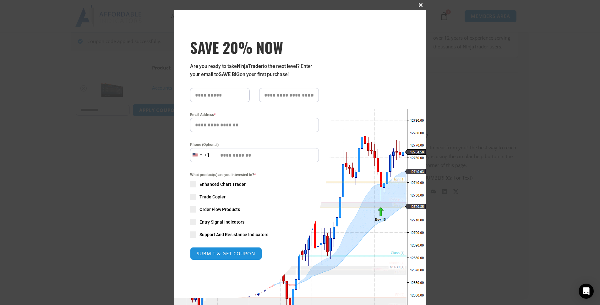  Describe the element at coordinates (254, 234) in the screenshot. I see `label: Support And Resistance Indicators` at that location.